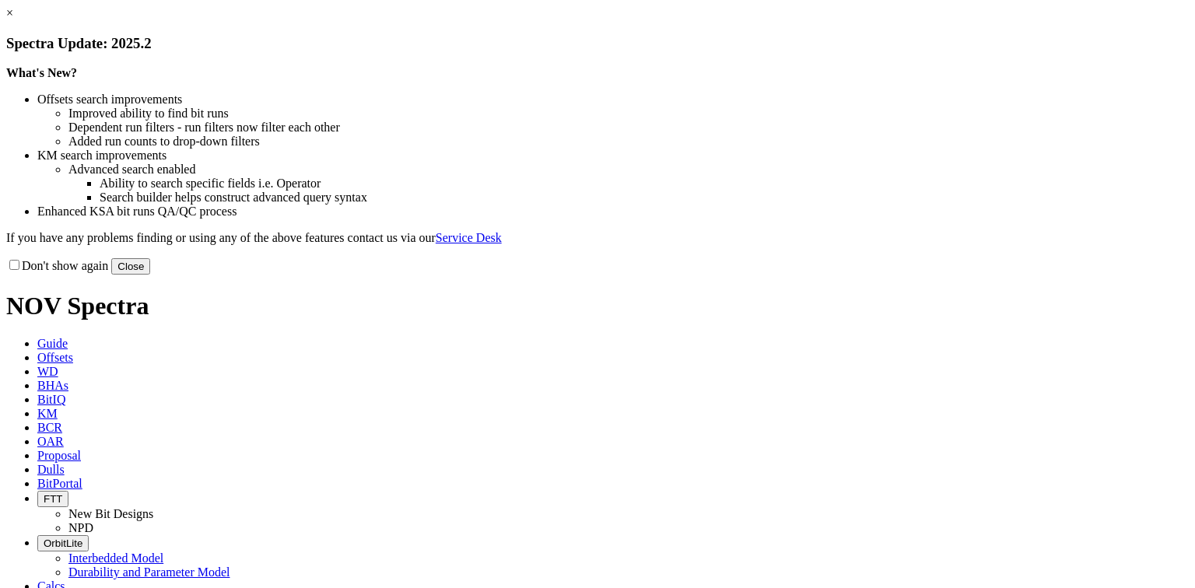 The height and width of the screenshot is (588, 1195). I want to click on button: Close, so click(131, 266).